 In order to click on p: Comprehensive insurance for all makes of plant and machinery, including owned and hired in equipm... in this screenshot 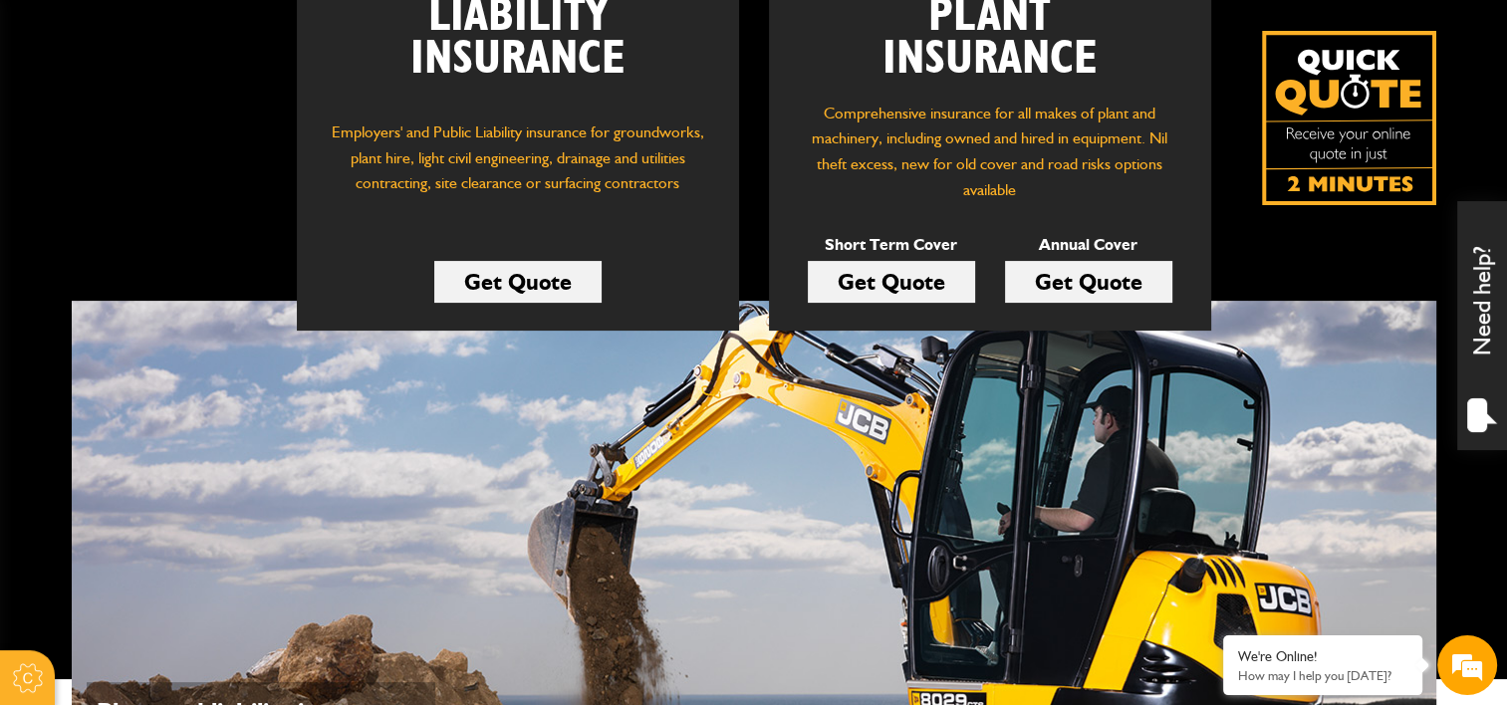, I will do `click(990, 151)`.